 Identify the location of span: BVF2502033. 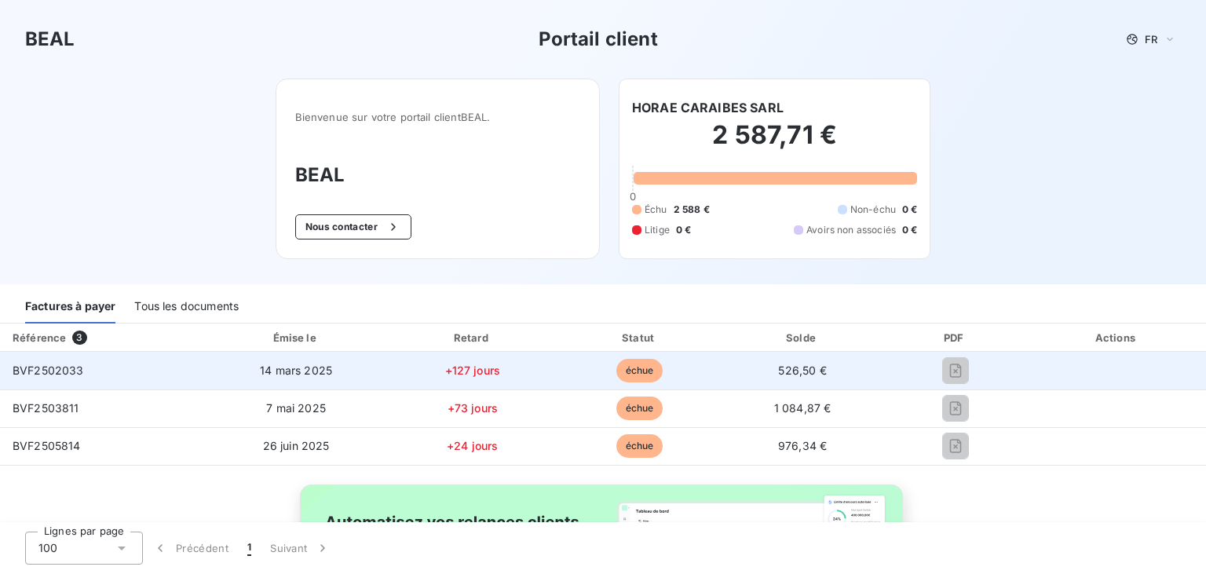
(48, 370).